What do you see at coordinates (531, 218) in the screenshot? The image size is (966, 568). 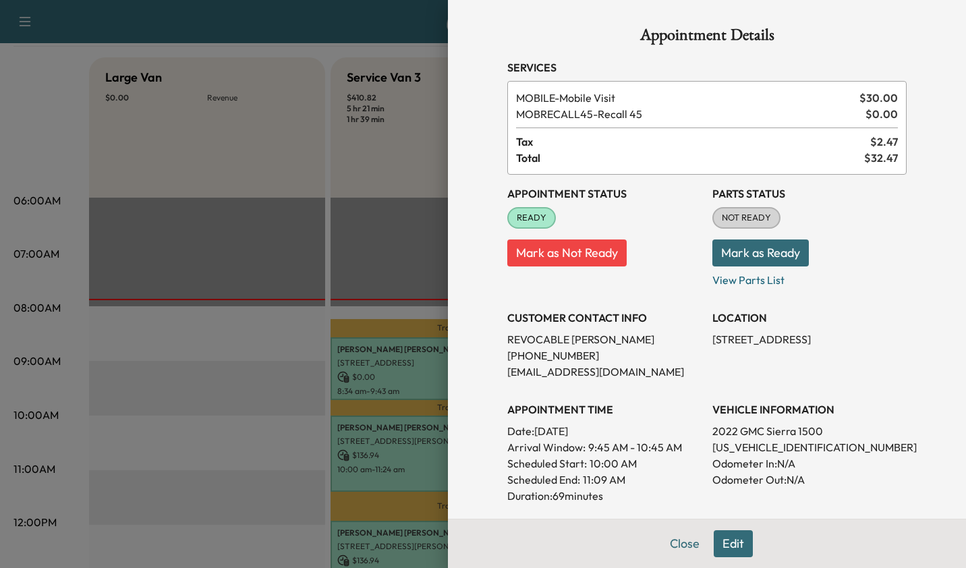 I see `span: READY` at bounding box center [531, 218].